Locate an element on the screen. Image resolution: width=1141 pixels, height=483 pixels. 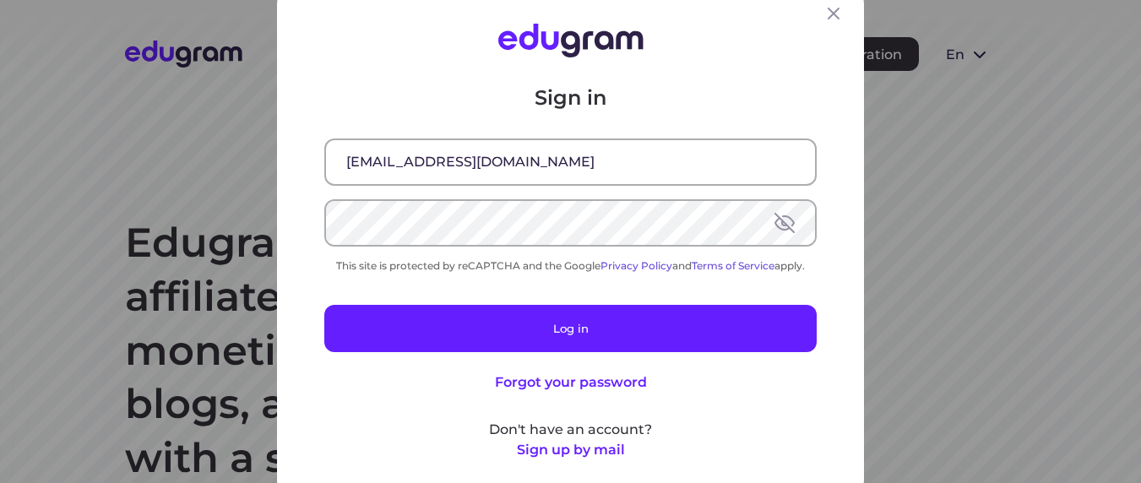
button: Forgot your password is located at coordinates (571, 382).